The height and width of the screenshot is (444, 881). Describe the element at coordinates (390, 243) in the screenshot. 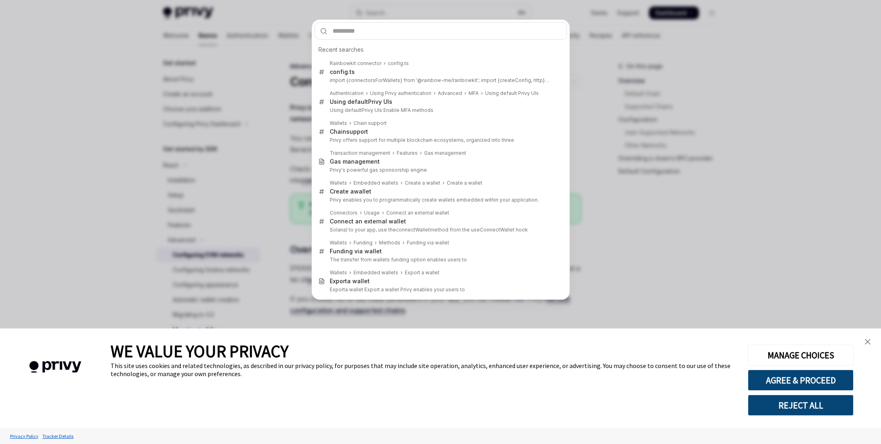

I see `div: Methods` at that location.